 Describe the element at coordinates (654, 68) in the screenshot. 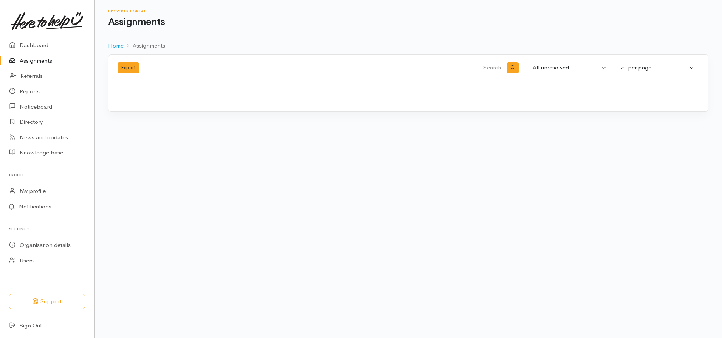

I see `div: 20 per page` at that location.